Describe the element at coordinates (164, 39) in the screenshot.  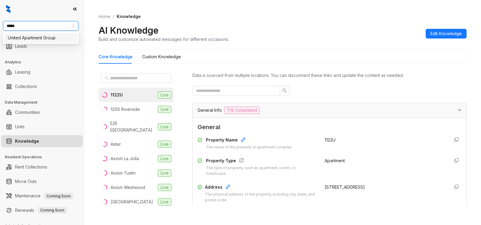
I see `div: Build and customize automated messages for different occasions.` at that location.